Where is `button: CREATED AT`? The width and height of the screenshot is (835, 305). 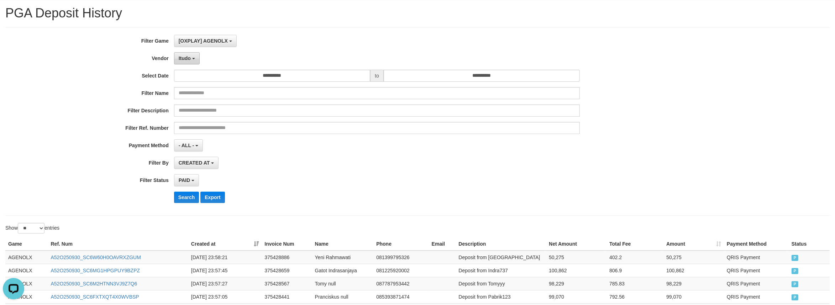 button: CREATED AT is located at coordinates (196, 163).